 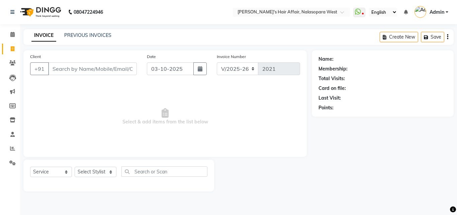 I want to click on input: Search or Scan, so click(x=164, y=171).